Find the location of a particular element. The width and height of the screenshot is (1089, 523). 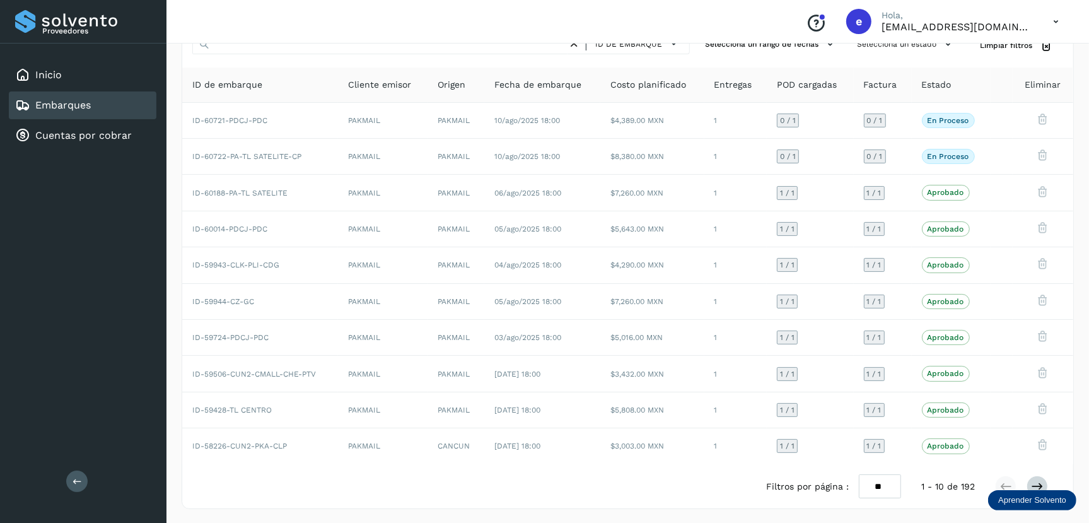

td: $5,808.00 MXN is located at coordinates (652, 410).